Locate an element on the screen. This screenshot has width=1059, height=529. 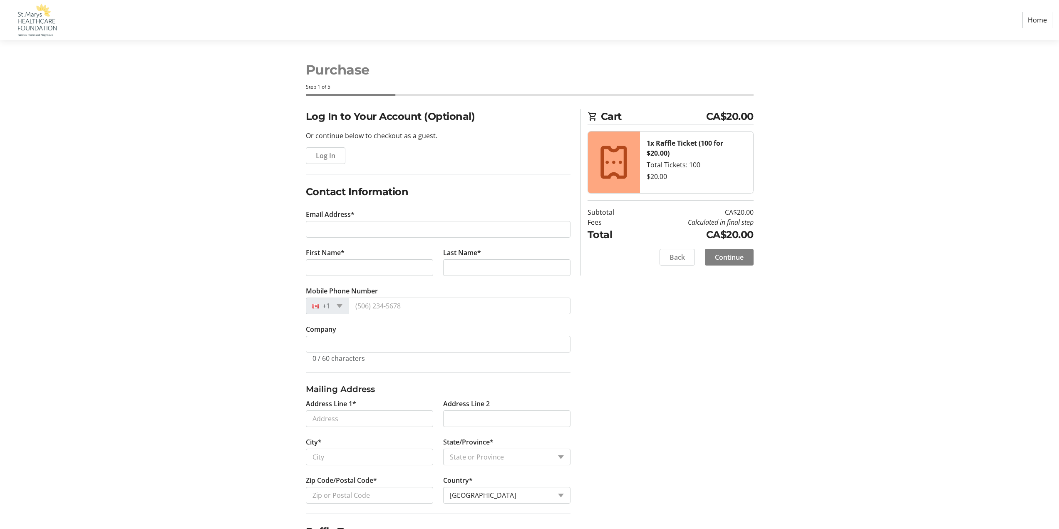
button: Back is located at coordinates (677, 257).